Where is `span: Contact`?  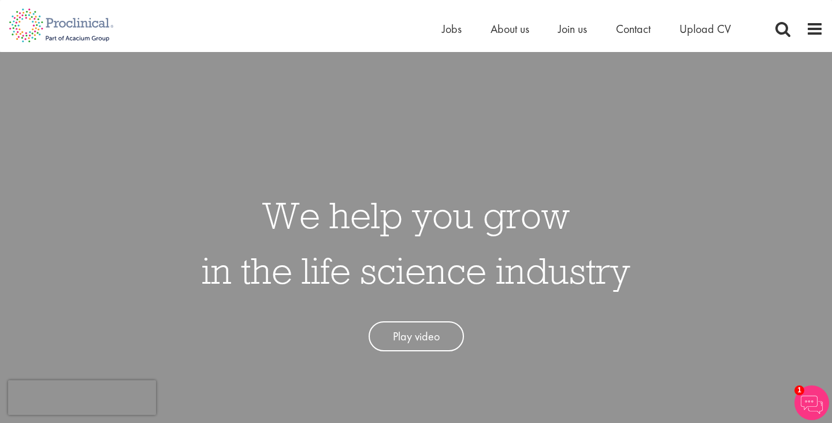
span: Contact is located at coordinates (633, 29).